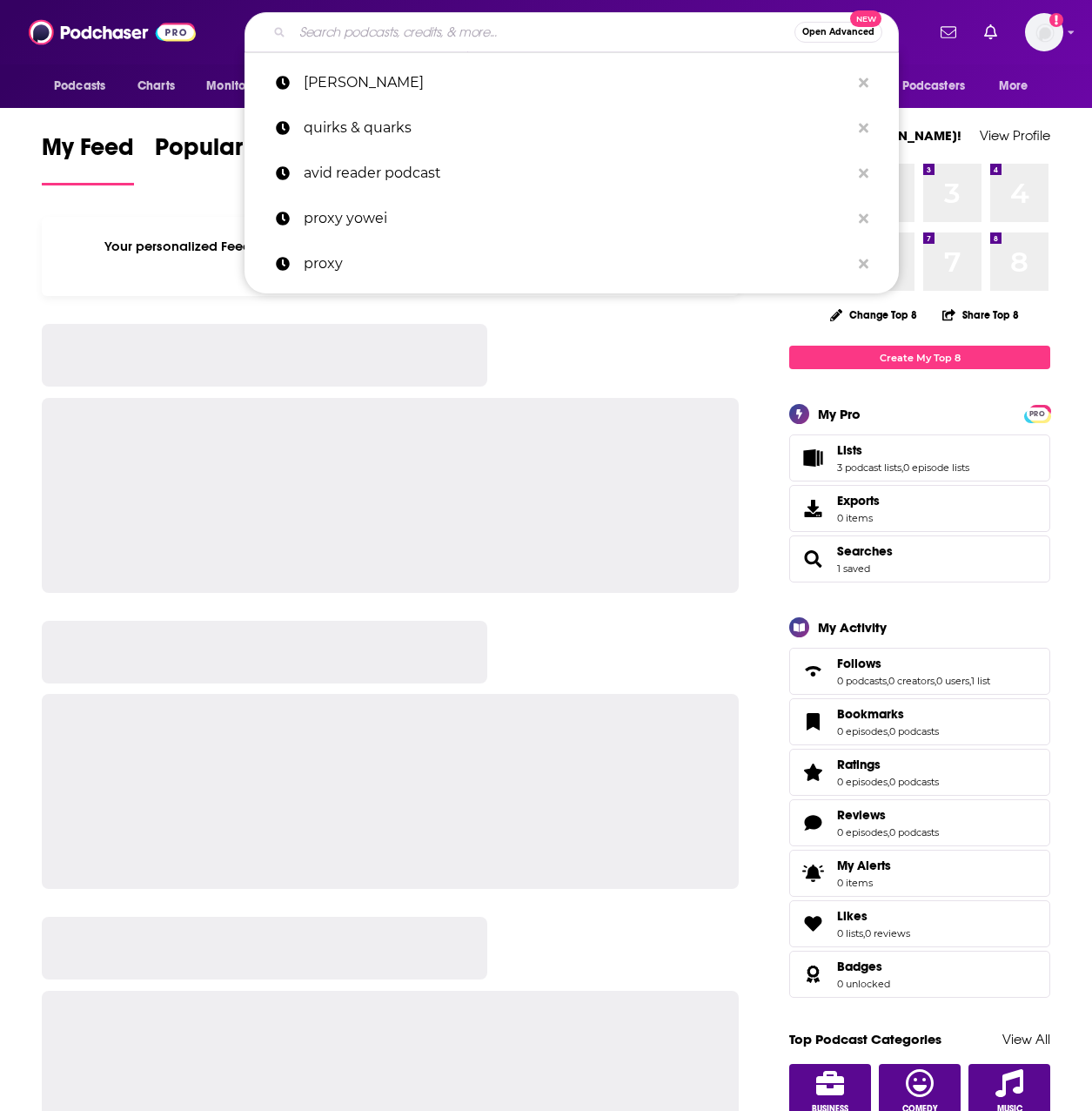  Describe the element at coordinates (1014, 86) in the screenshot. I see `span: More` at that location.